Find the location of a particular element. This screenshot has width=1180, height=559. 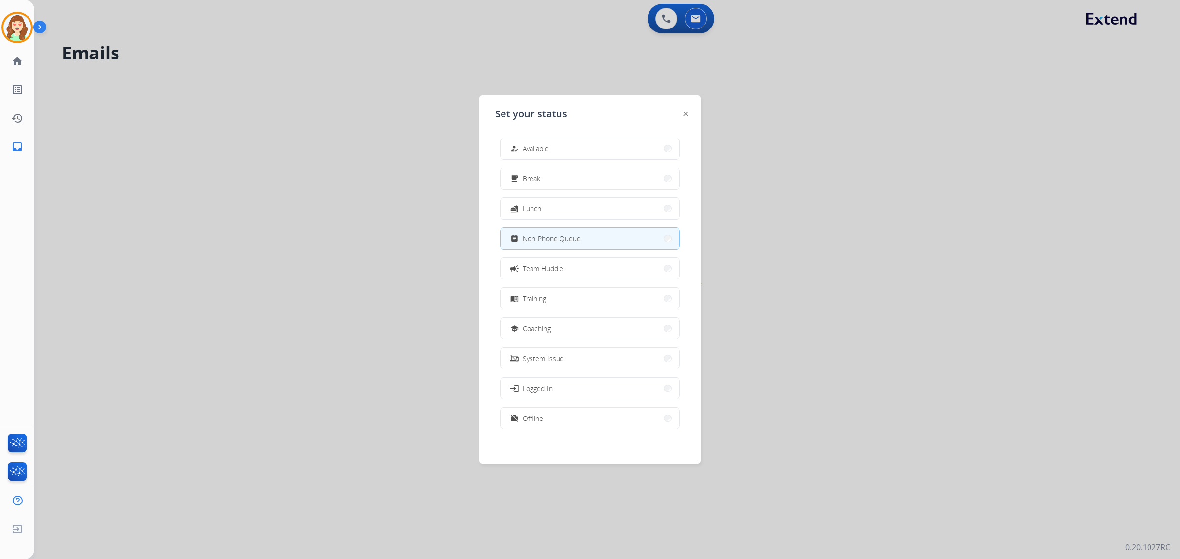

span: Training is located at coordinates (534, 298).